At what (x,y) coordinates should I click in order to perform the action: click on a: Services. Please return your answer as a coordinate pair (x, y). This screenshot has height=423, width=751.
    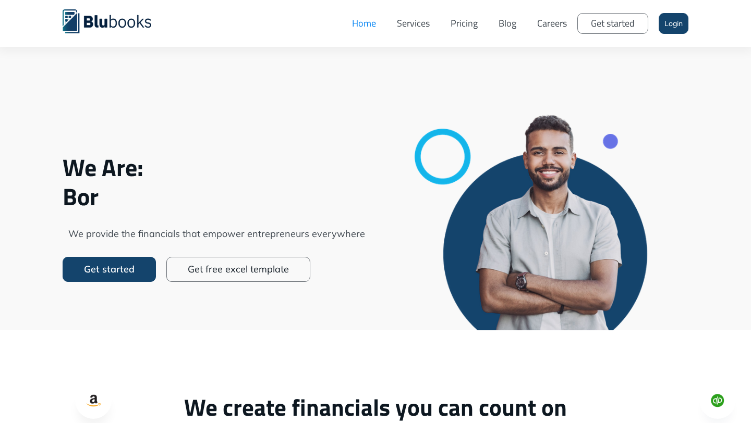
    Looking at the image, I should click on (413, 23).